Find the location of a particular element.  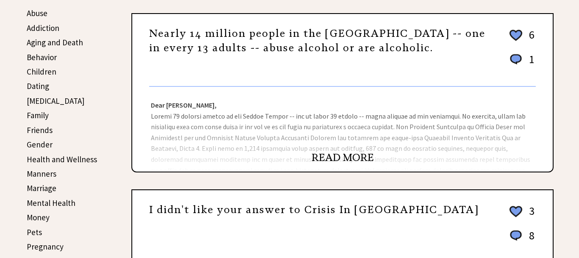

td: 6 is located at coordinates (530, 39).